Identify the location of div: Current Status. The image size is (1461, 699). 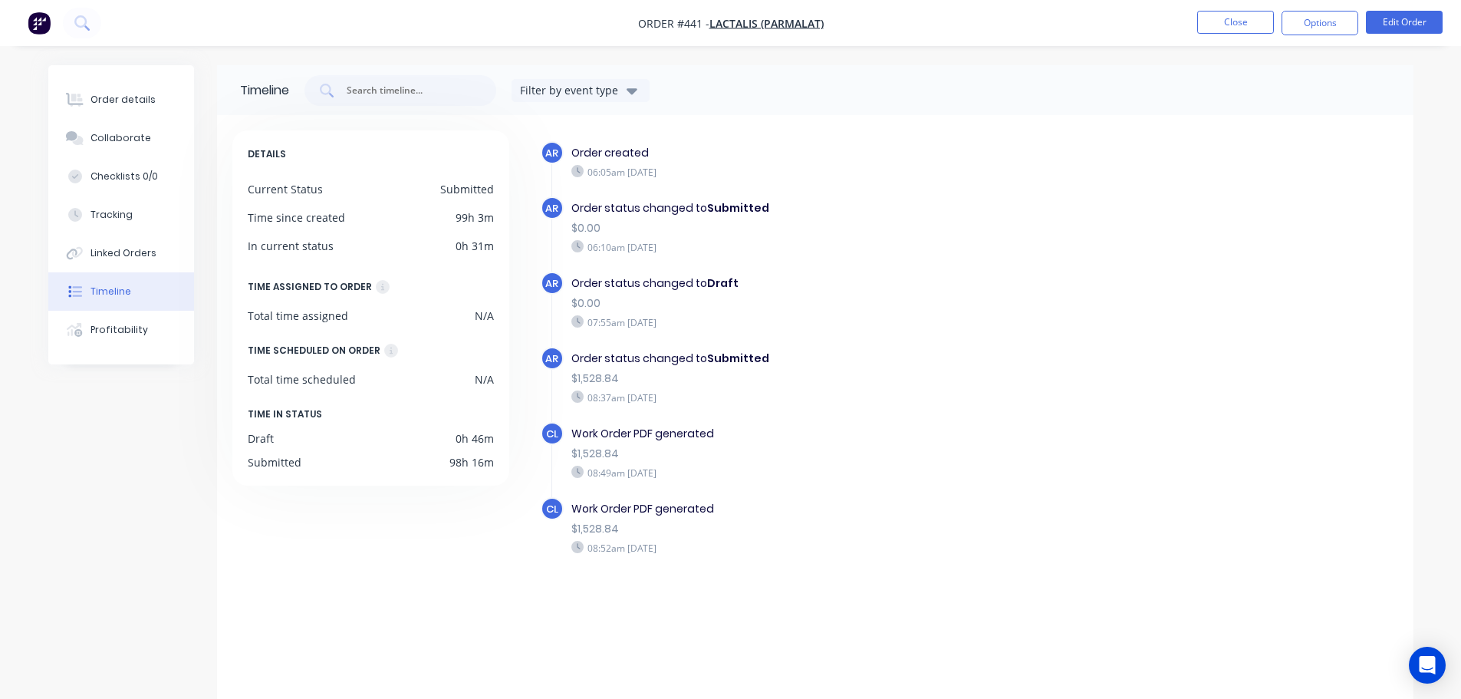
(285, 189).